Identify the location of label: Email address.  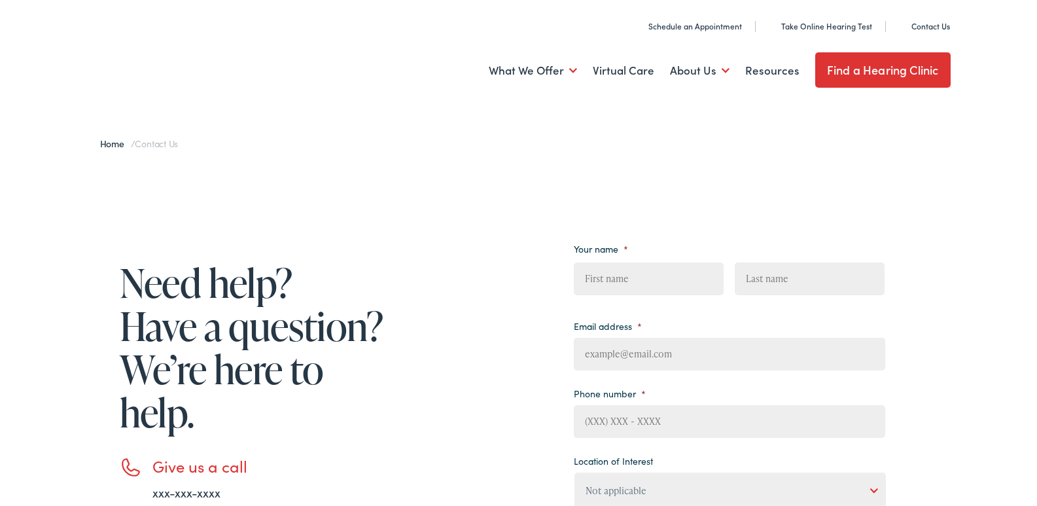
(608, 326).